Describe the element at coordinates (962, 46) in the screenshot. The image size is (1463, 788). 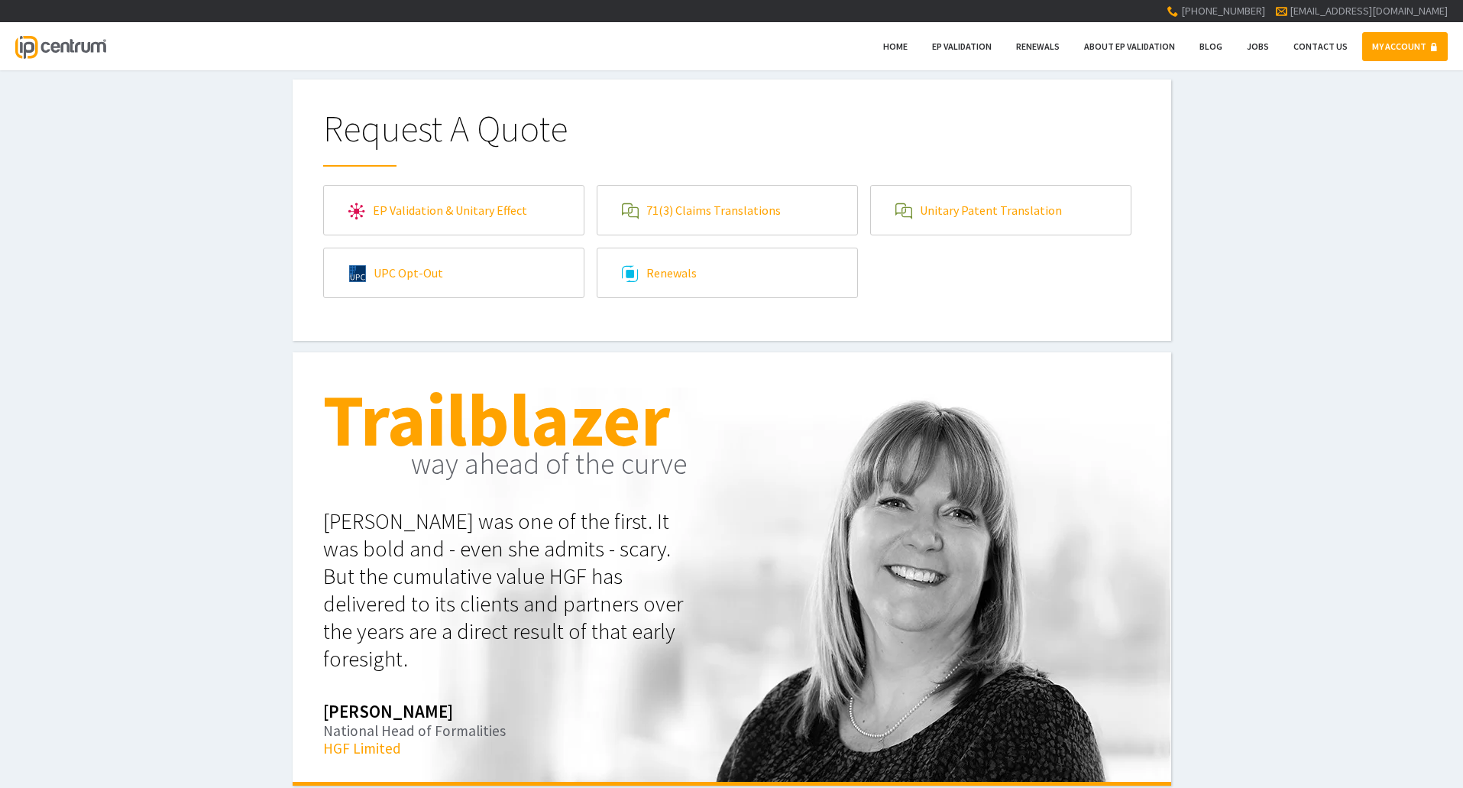
I see `span: EP Validation` at that location.